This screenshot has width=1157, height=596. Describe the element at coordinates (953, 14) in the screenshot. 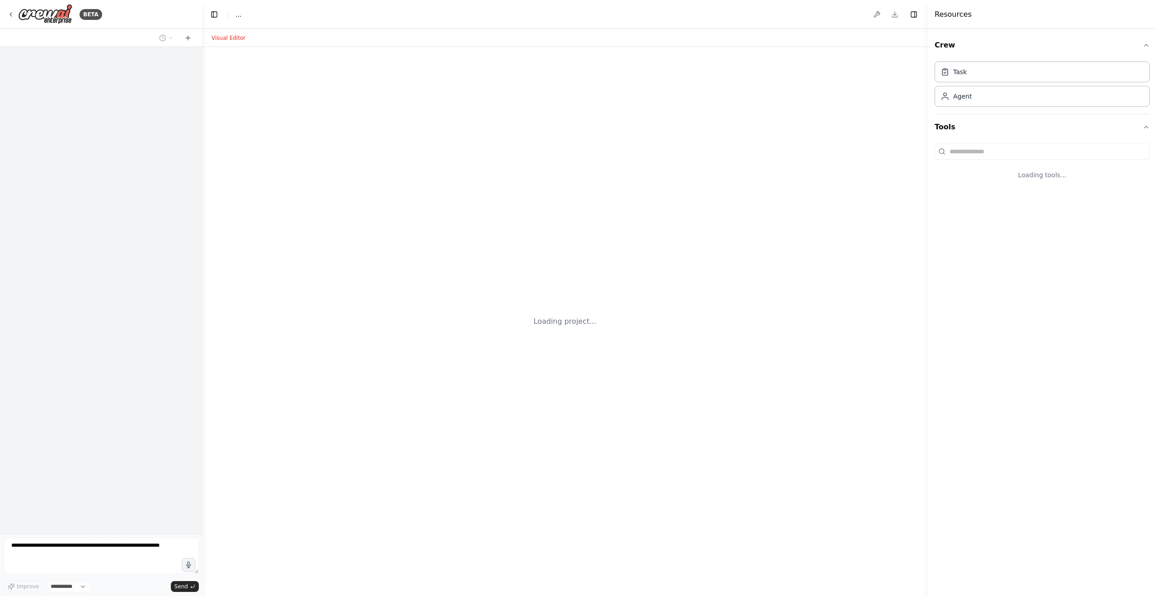

I see `h4: Resources` at that location.